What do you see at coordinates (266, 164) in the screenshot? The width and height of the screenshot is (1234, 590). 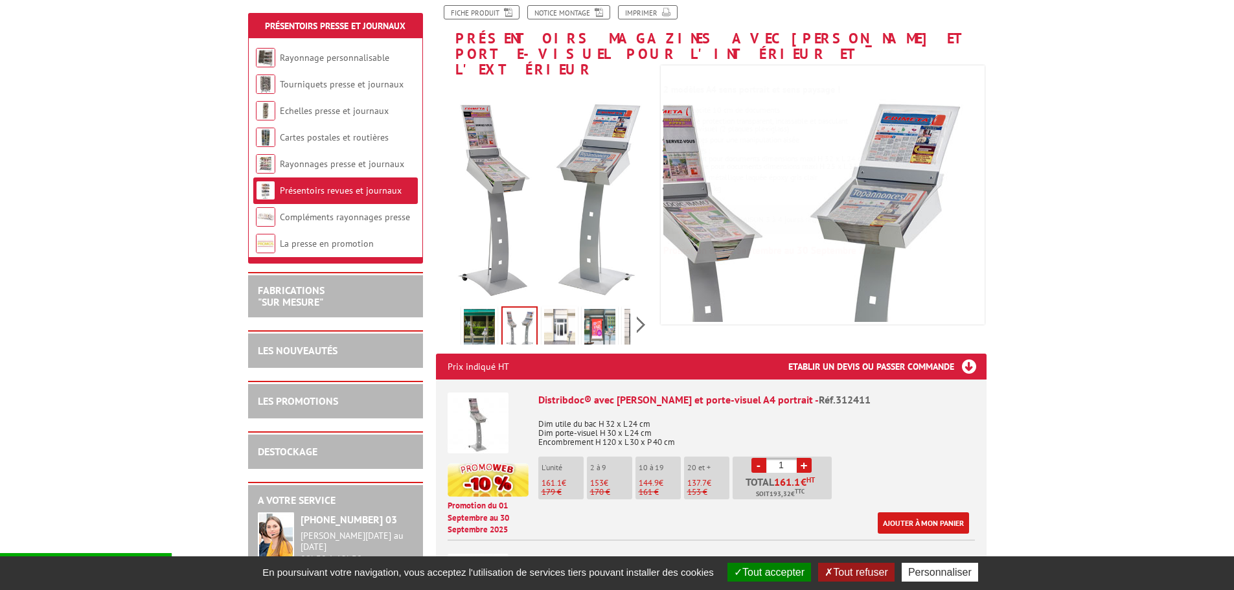 I see `img: Rayonnages presse et journaux` at bounding box center [266, 164].